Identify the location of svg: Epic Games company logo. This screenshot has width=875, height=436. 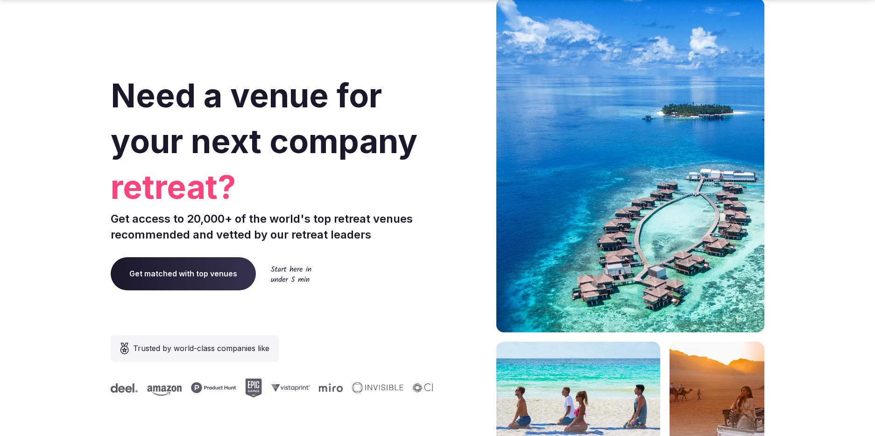
(253, 388).